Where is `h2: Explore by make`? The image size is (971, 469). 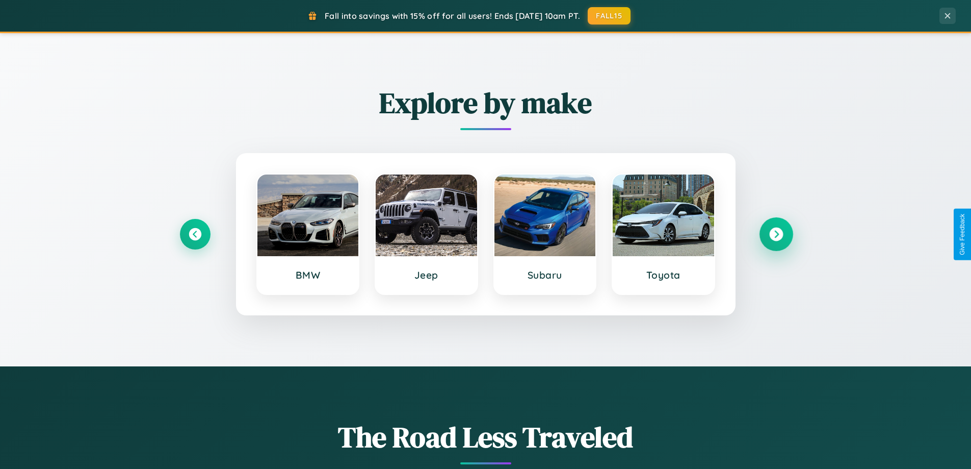
h2: Explore by make is located at coordinates (486, 102).